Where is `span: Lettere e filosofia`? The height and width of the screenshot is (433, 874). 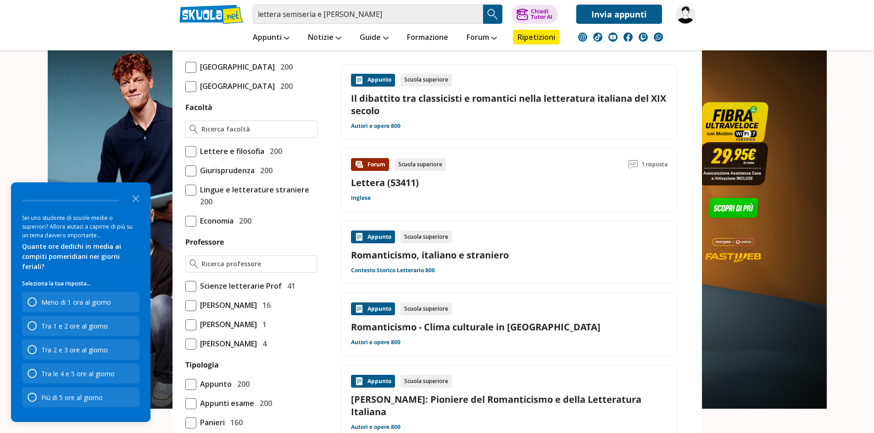 span: Lettere e filosofia is located at coordinates (230, 151).